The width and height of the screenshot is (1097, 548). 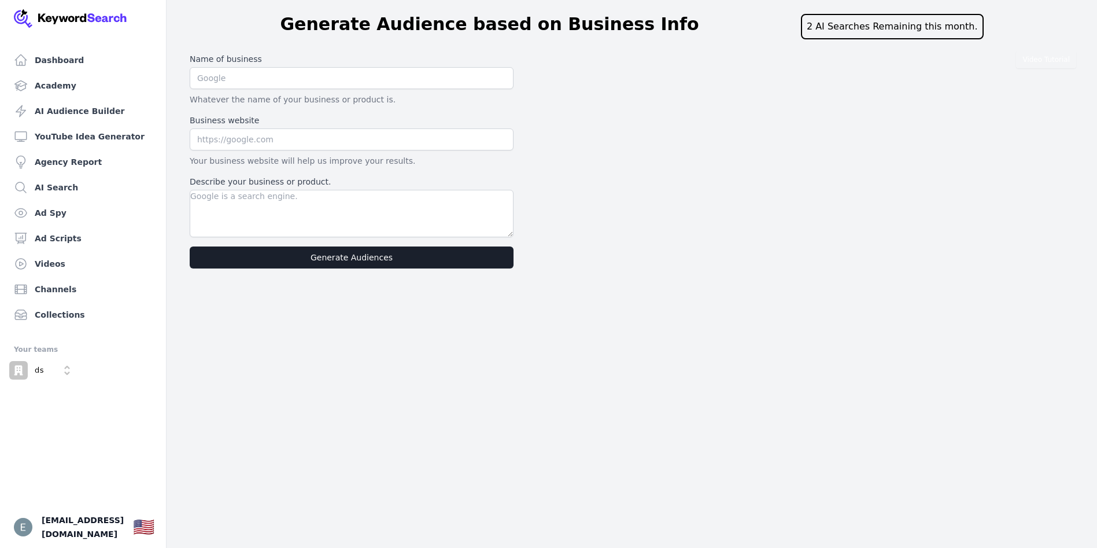 What do you see at coordinates (23, 527) in the screenshot?
I see `button: Open user button` at bounding box center [23, 527].